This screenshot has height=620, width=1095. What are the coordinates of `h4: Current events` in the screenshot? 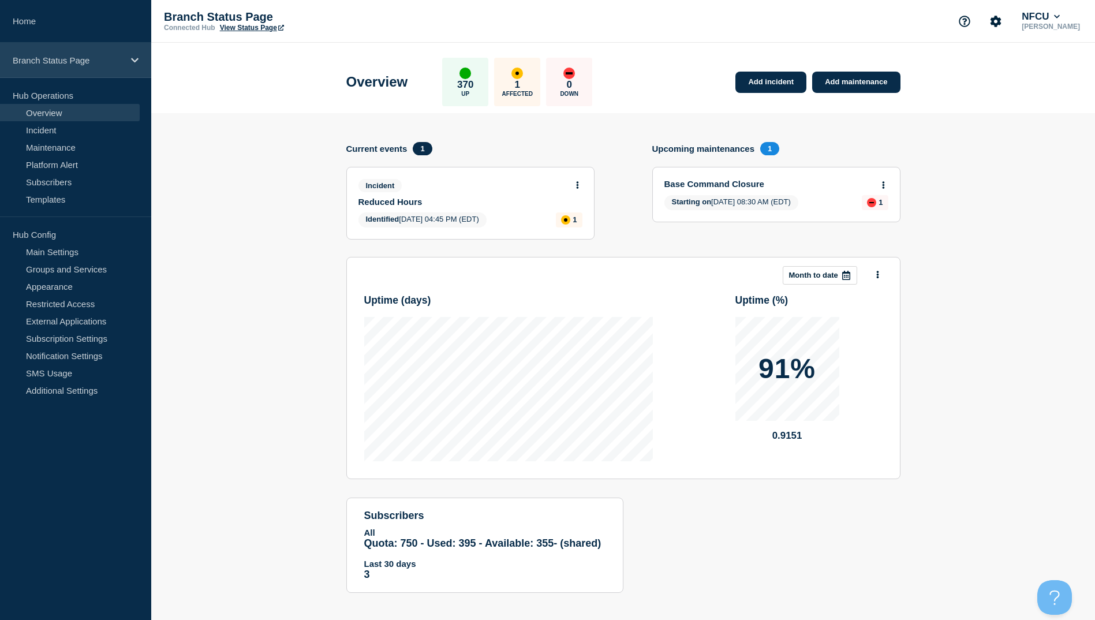 It's located at (377, 148).